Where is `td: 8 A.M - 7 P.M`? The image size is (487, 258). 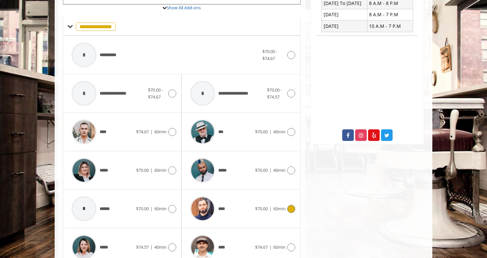
td: 8 A.M - 7 P.M is located at coordinates (390, 15).